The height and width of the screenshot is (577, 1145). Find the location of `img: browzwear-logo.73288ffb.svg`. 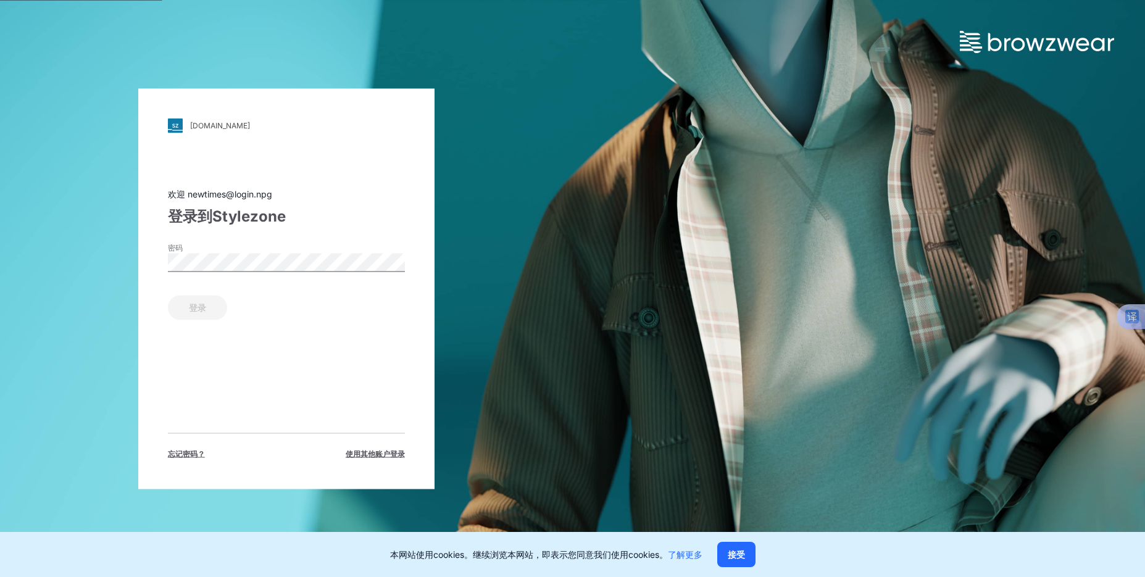

img: browzwear-logo.73288ffb.svg is located at coordinates (1037, 42).